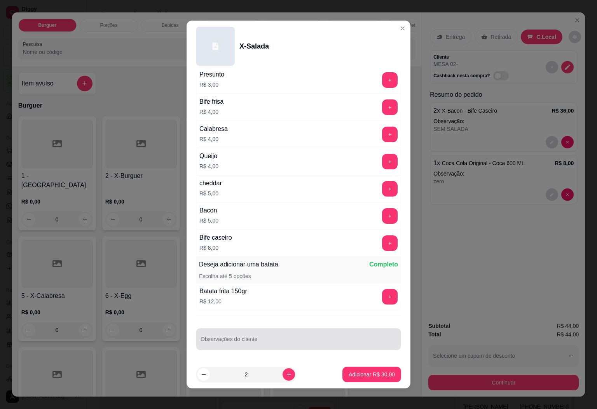  What do you see at coordinates (289, 375) in the screenshot?
I see `button: increase-product-quantity` at bounding box center [289, 375].